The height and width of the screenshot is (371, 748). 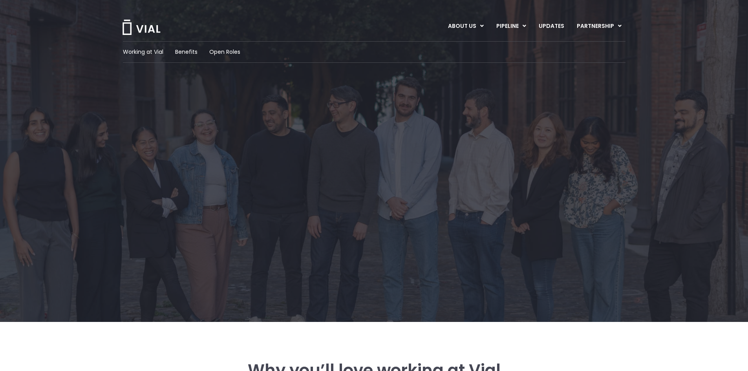 What do you see at coordinates (225, 52) in the screenshot?
I see `a: Open Roles` at bounding box center [225, 52].